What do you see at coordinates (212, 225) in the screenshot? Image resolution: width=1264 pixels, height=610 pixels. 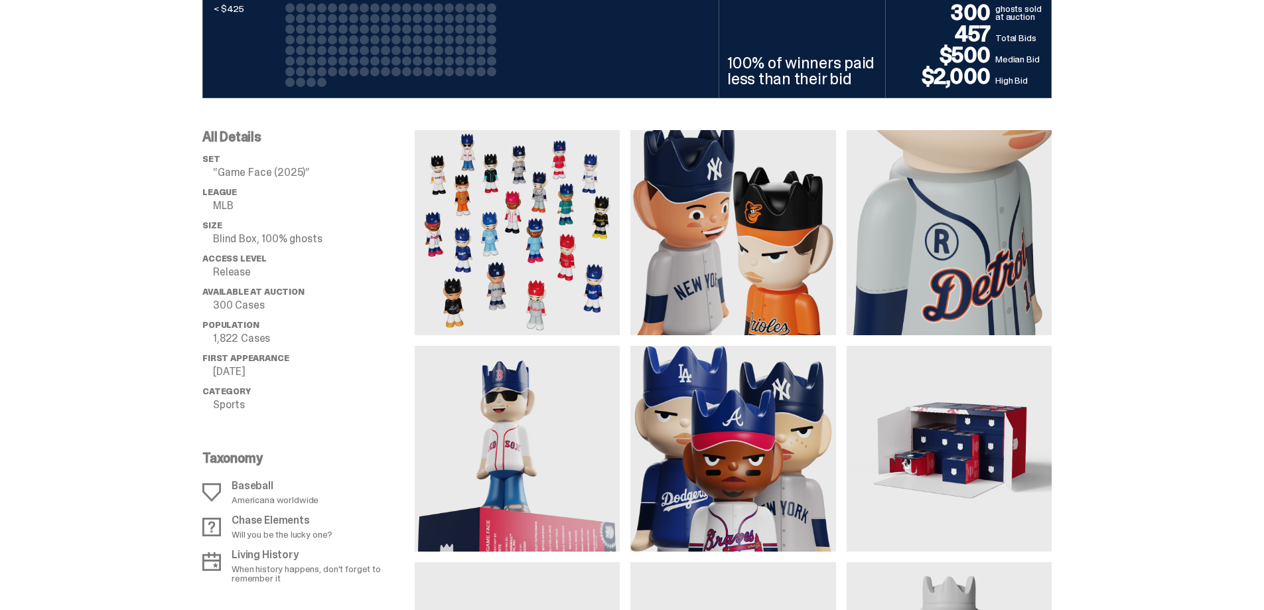 I see `span: Size` at bounding box center [212, 225].